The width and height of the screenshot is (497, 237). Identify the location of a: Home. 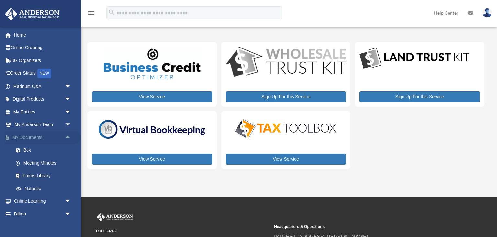
(43, 35).